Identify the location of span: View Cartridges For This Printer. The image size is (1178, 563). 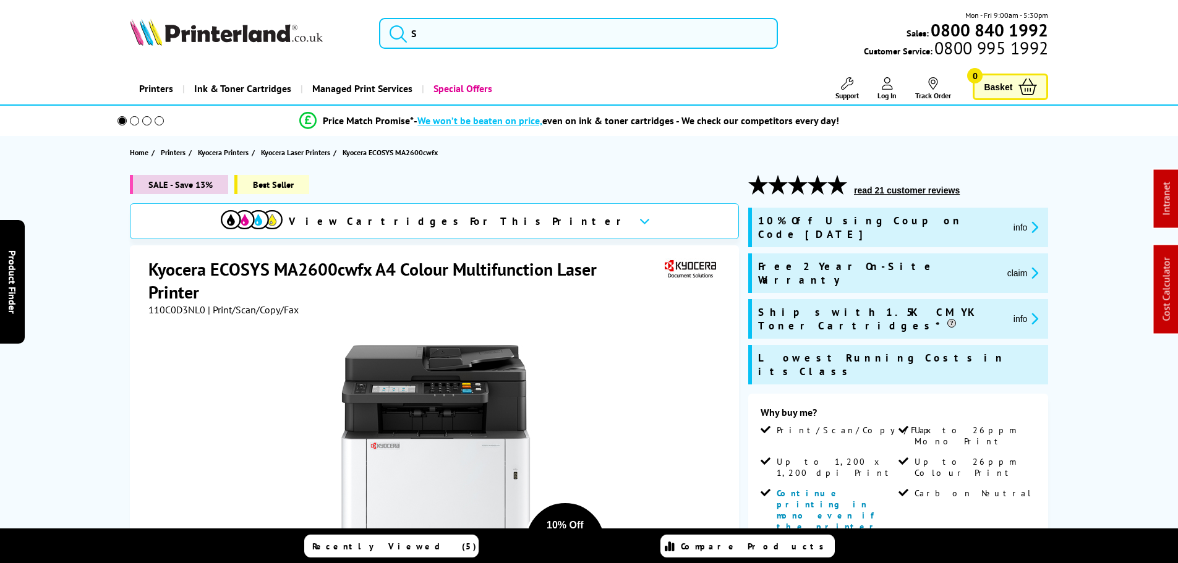
(459, 221).